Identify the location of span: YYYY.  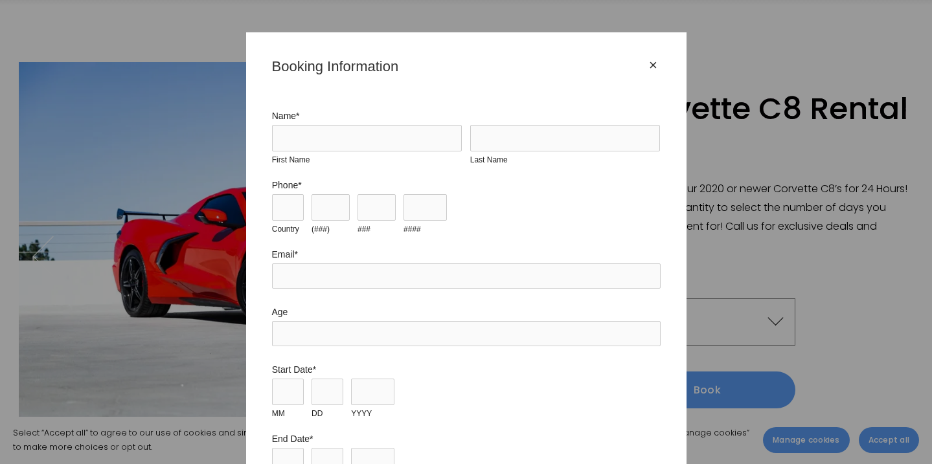
(361, 414).